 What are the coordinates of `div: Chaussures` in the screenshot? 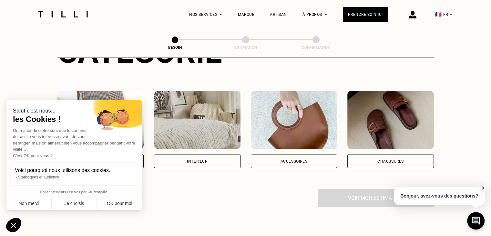 It's located at (390, 161).